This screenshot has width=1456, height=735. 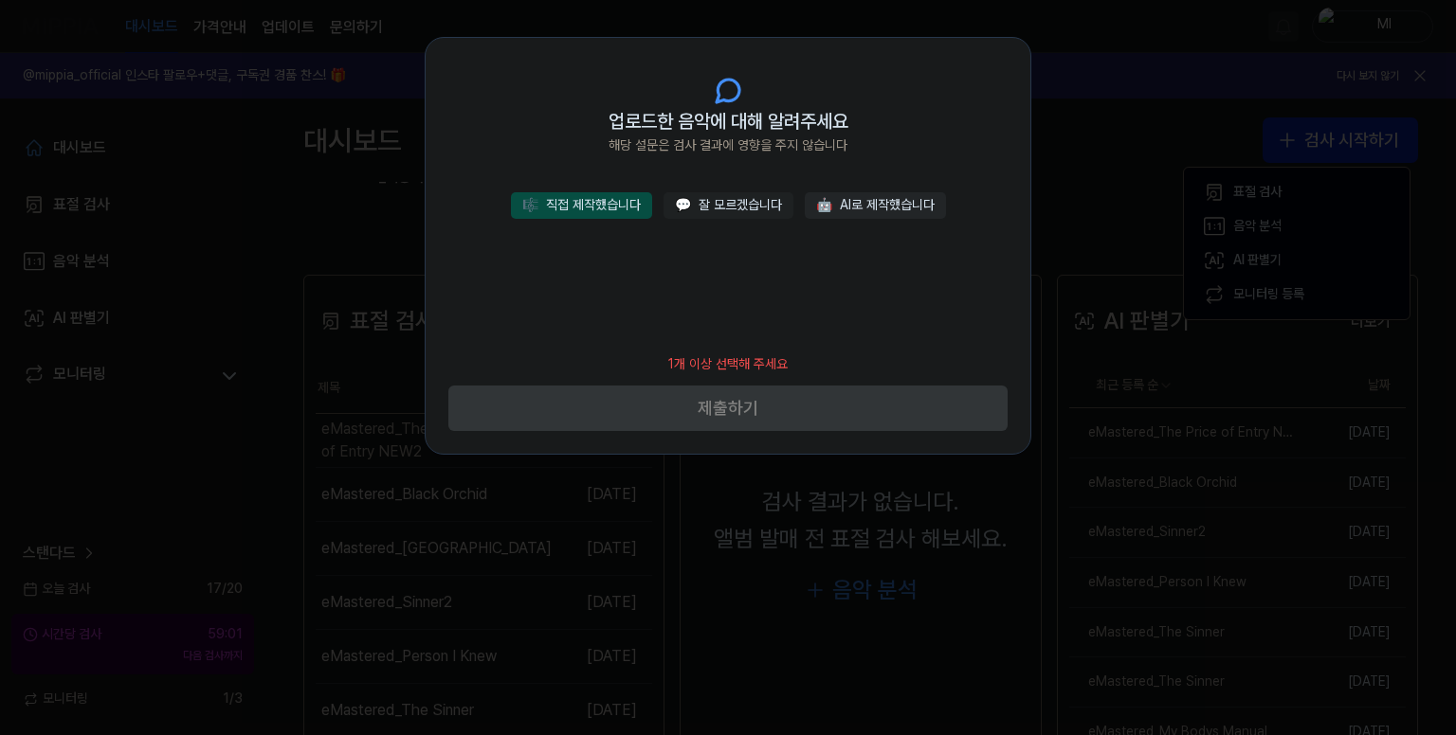 What do you see at coordinates (728, 206) in the screenshot?
I see `button: 💬잘 모르겠습니다` at bounding box center [728, 206].